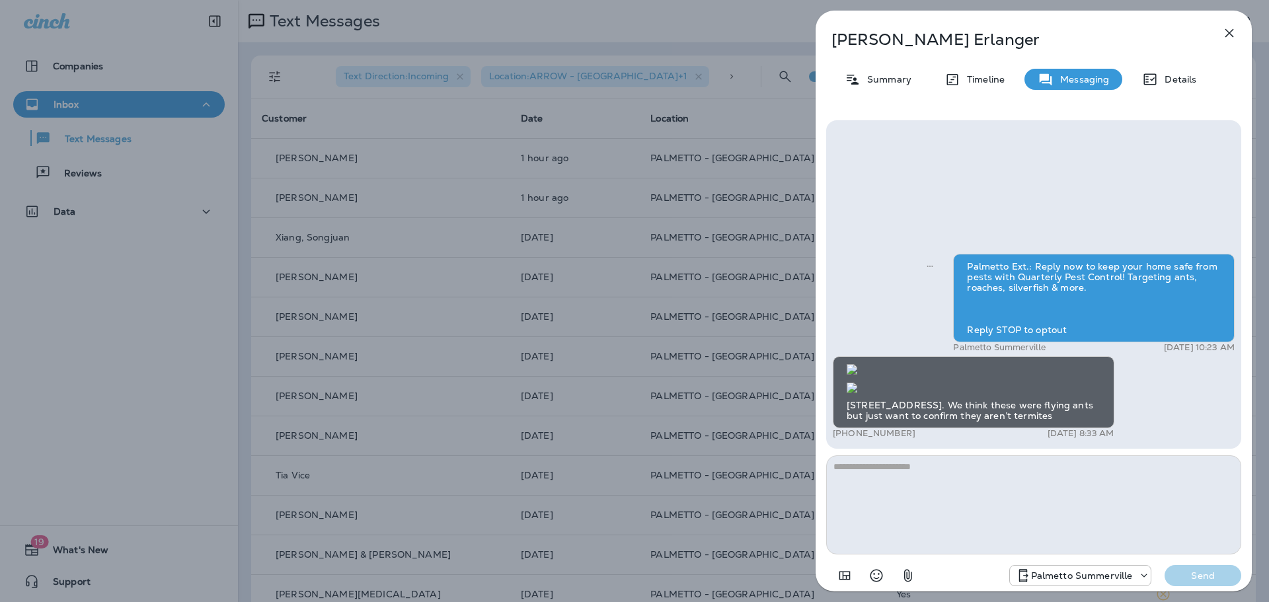 The image size is (1269, 602). I want to click on p: Summary, so click(886, 79).